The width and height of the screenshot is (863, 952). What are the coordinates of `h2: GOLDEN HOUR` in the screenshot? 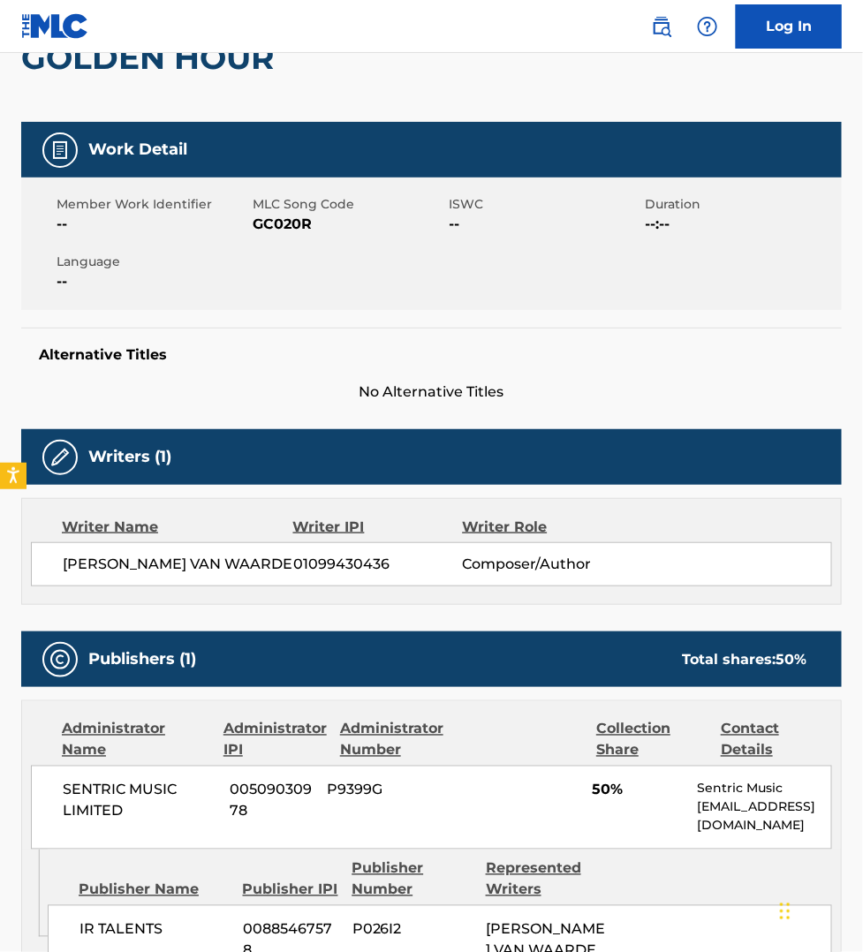 It's located at (152, 57).